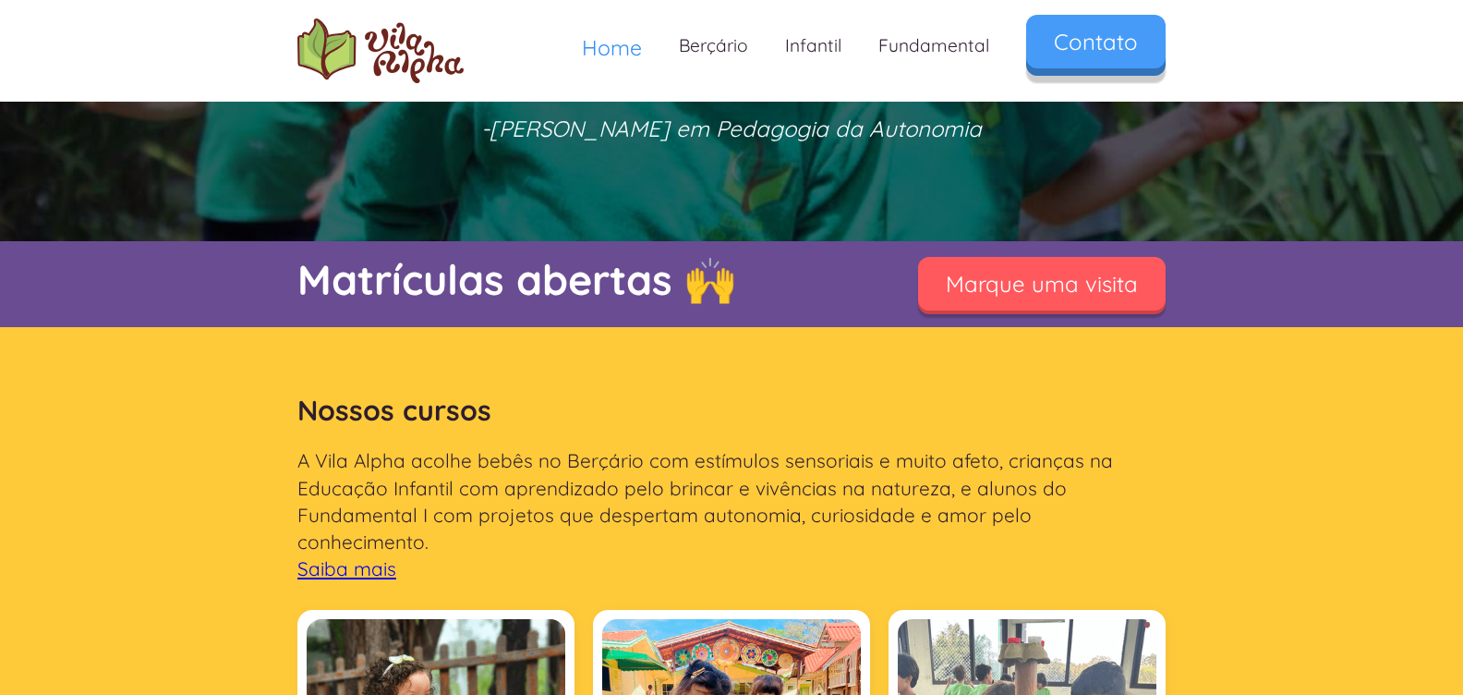 Image resolution: width=1463 pixels, height=695 pixels. Describe the element at coordinates (813, 45) in the screenshot. I see `a: Infantil` at that location.